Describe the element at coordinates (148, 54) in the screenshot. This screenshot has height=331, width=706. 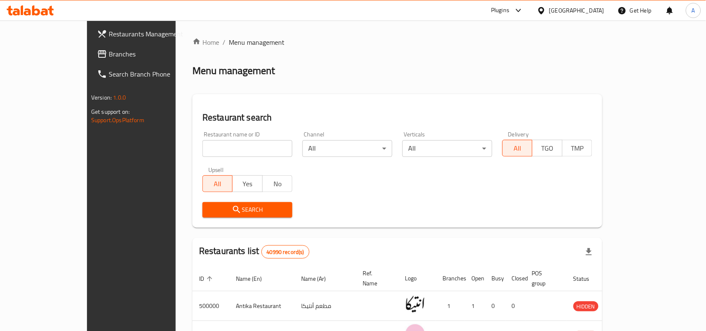
I see `a: Branches` at that location.